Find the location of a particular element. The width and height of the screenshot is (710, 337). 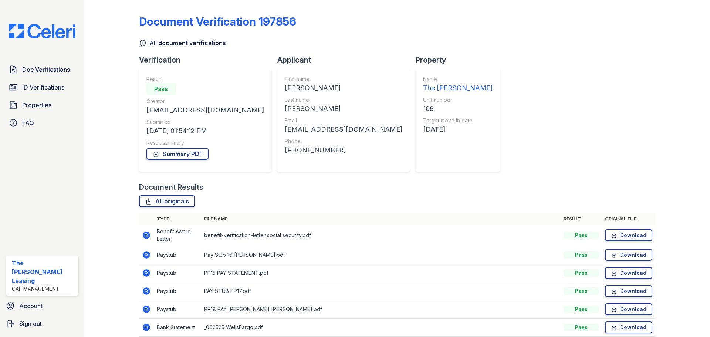

div: Name is located at coordinates (458, 79).